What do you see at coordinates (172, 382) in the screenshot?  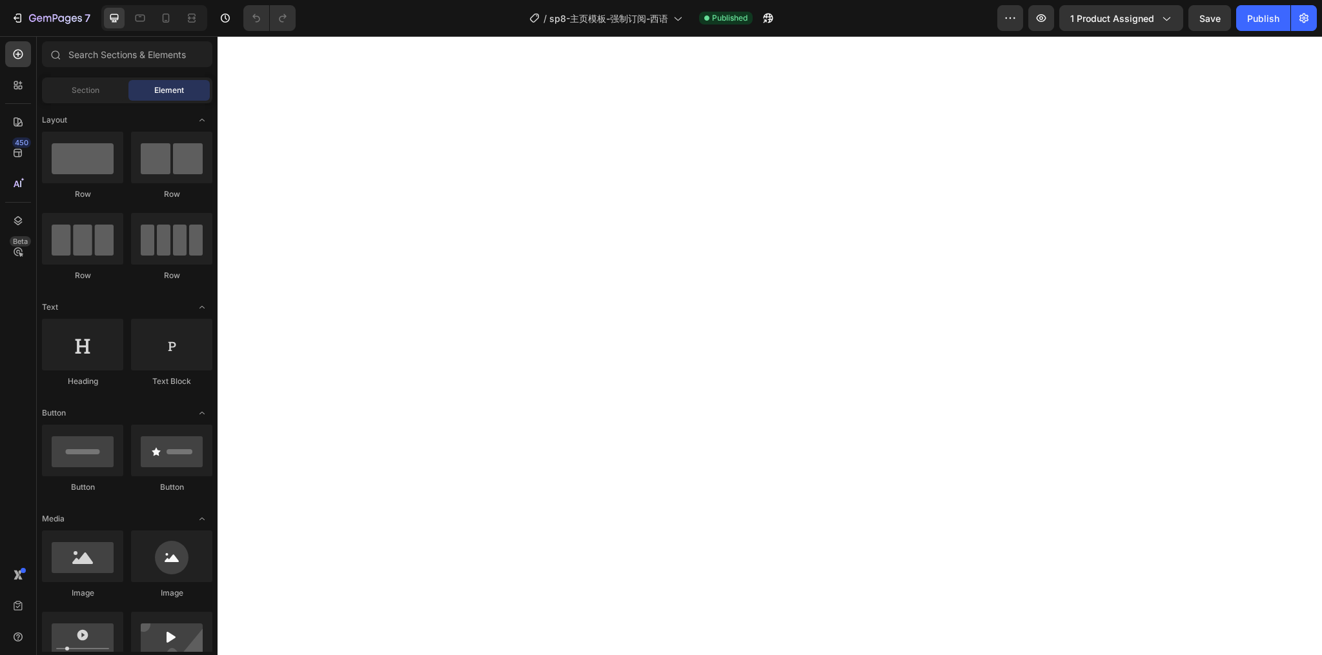 I see `div: Text Block` at bounding box center [172, 382].